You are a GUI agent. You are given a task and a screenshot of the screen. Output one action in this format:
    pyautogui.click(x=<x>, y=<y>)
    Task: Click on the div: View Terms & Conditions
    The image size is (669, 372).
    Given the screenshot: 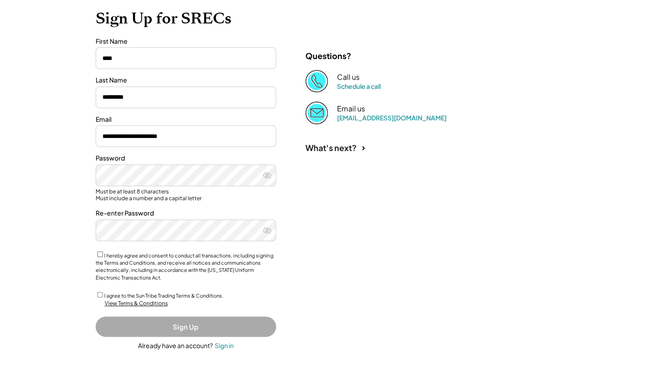 What is the action you would take?
    pyautogui.click(x=136, y=304)
    